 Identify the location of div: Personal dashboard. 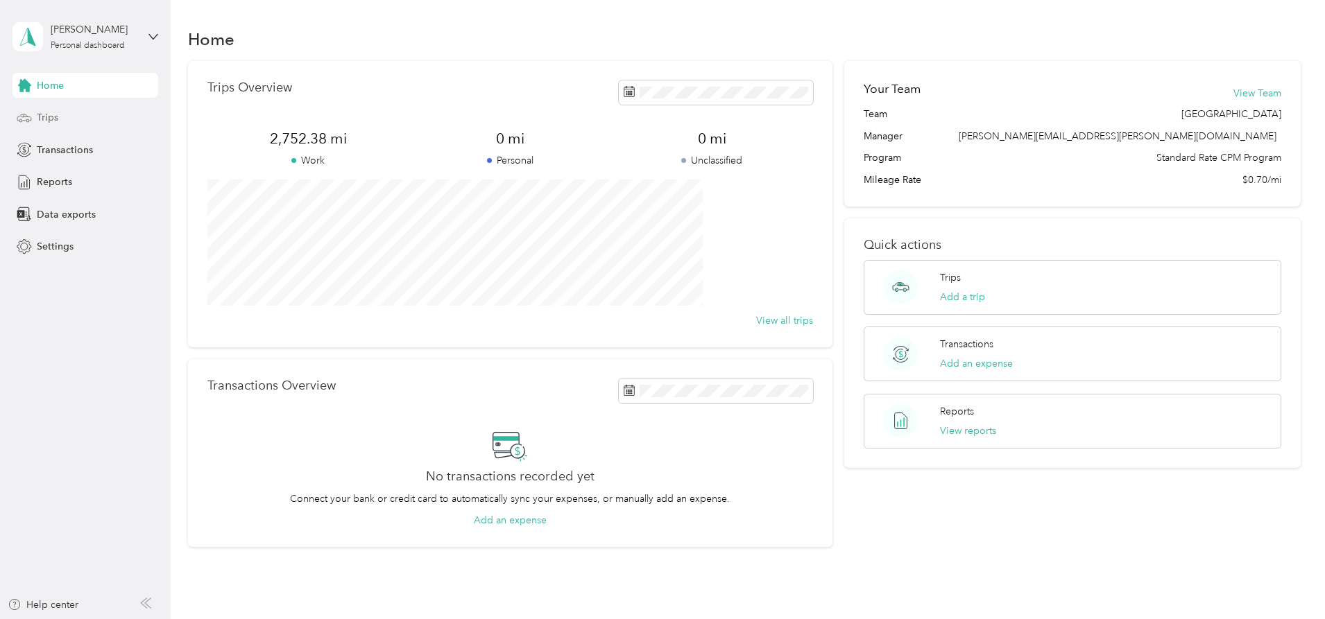
(87, 46).